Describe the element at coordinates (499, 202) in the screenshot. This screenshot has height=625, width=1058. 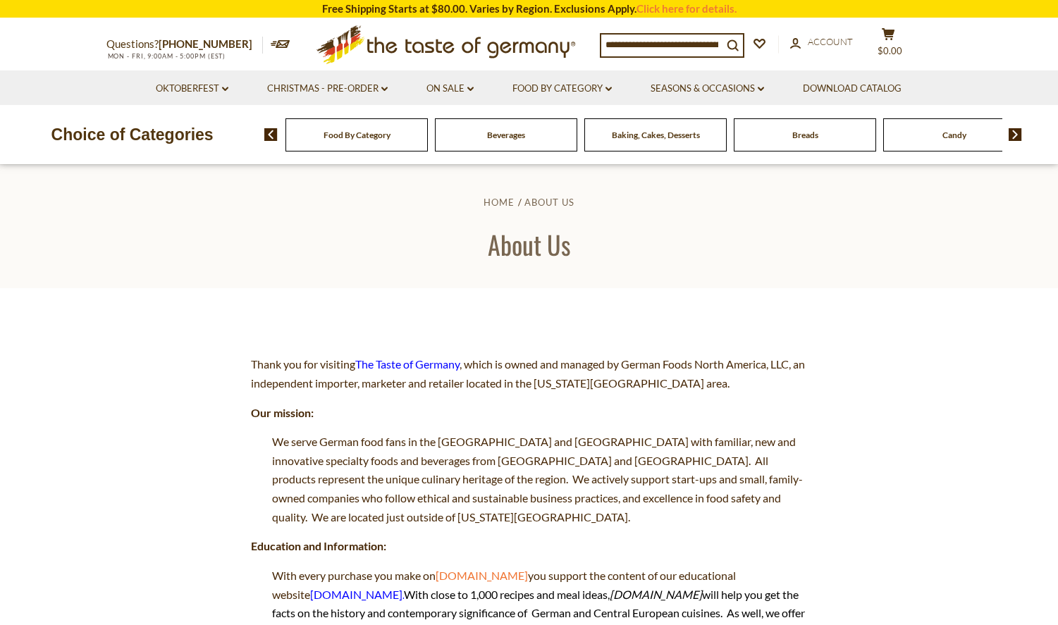
I see `a: Home` at that location.